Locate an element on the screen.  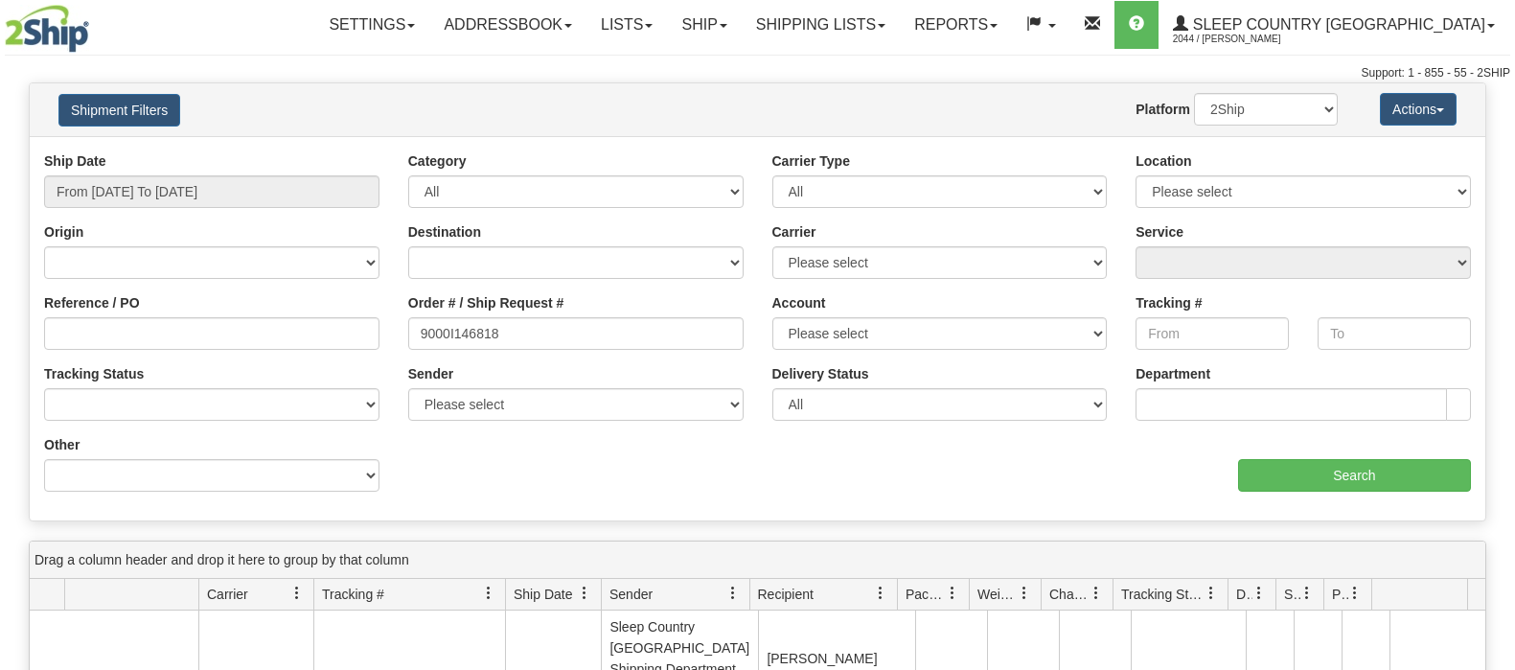
label: Tracking # is located at coordinates (1168, 303).